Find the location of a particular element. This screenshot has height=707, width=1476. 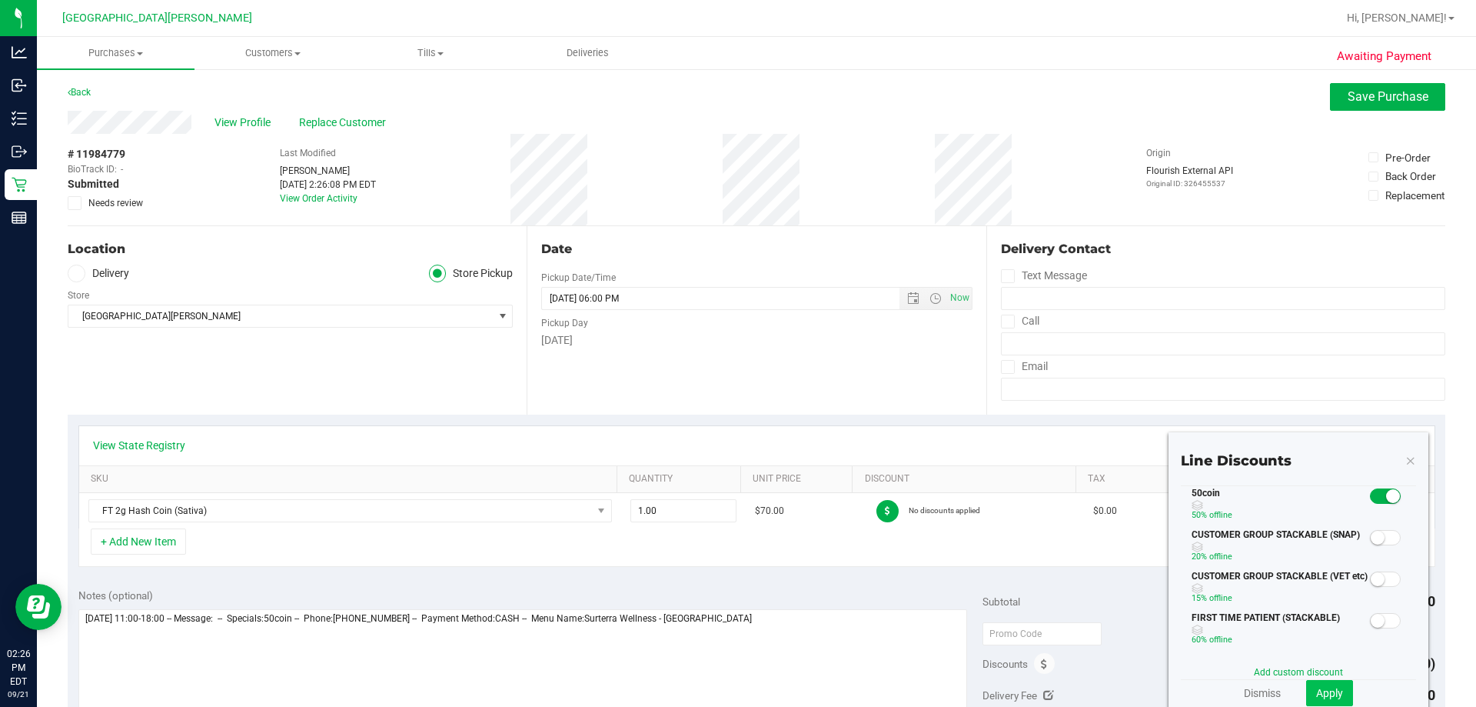

span: Delivery Fee is located at coordinates (1010, 695).